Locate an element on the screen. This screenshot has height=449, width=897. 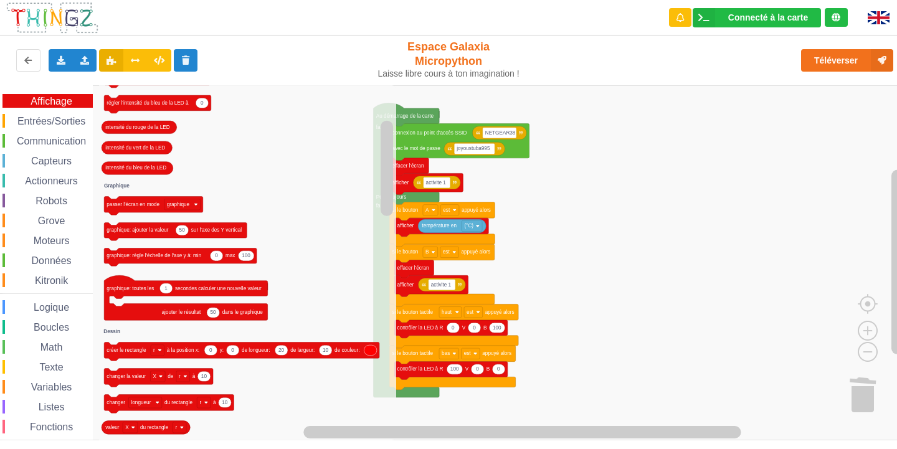
span: Entrées/Sorties is located at coordinates (51, 121).